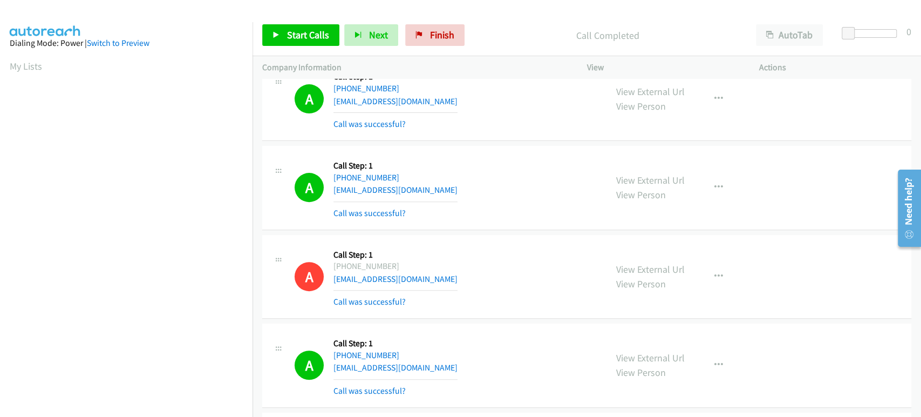  What do you see at coordinates (790, 35) in the screenshot?
I see `button: AutoTab` at bounding box center [790, 35].